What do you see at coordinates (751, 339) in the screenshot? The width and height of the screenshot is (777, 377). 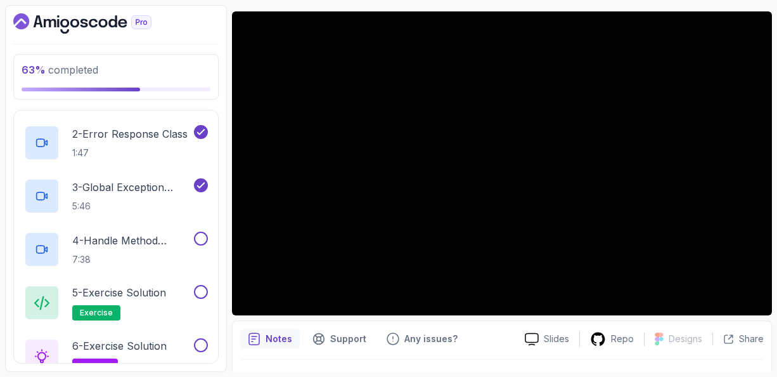 I see `p: Share` at bounding box center [751, 339].